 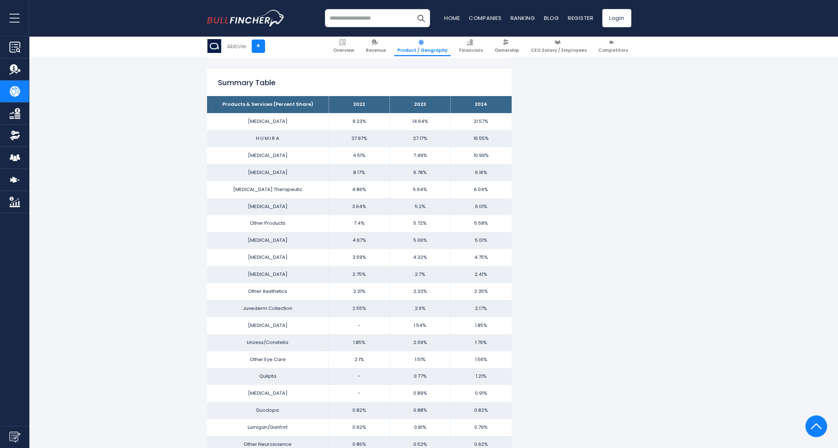 What do you see at coordinates (214, 46) in the screenshot?
I see `img: ABBV logo` at bounding box center [214, 46].